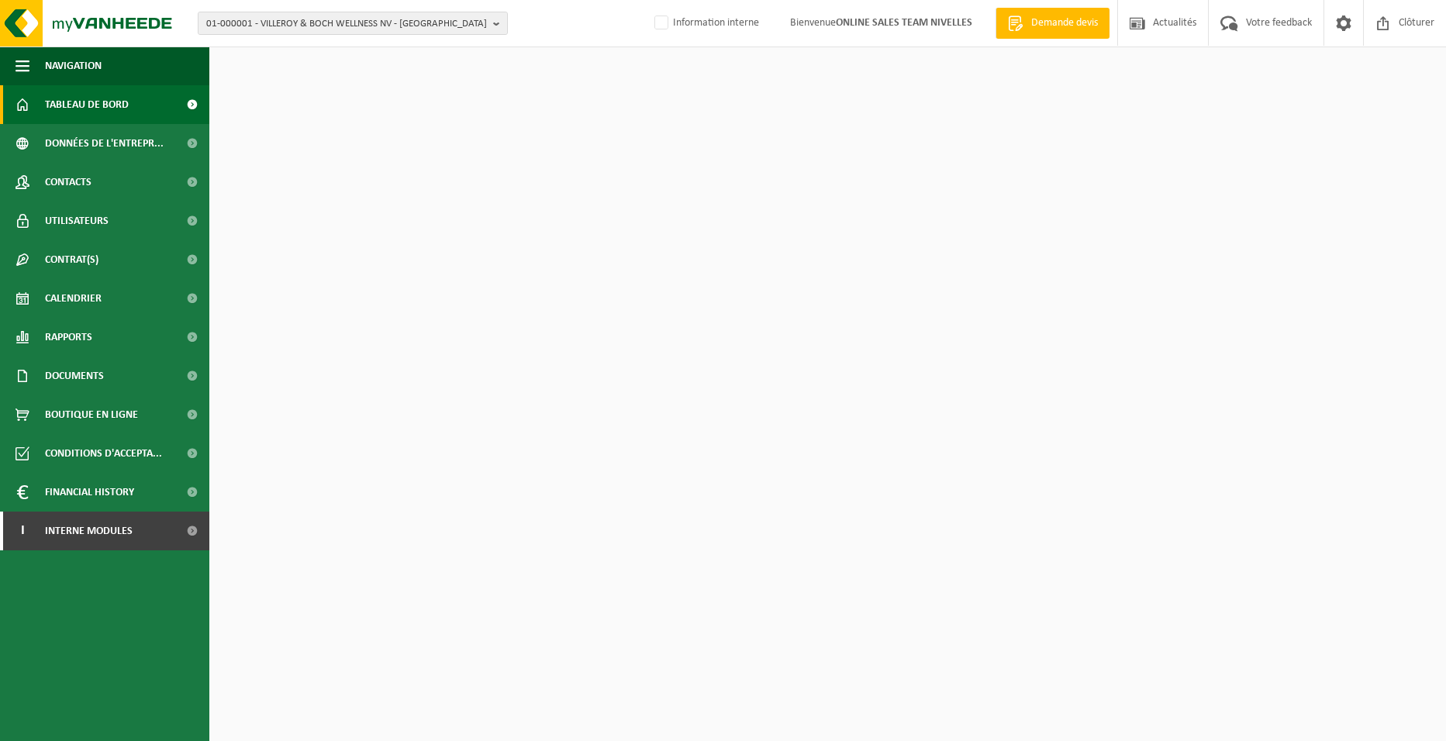 The image size is (1446, 741). What do you see at coordinates (1052, 23) in the screenshot?
I see `a: Demande devis` at bounding box center [1052, 23].